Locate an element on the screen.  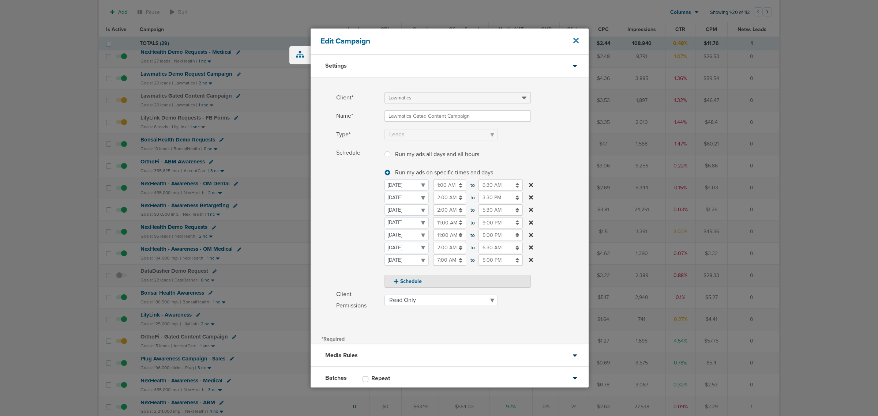
span: Run my ads all days and all hours is located at coordinates (437, 154).